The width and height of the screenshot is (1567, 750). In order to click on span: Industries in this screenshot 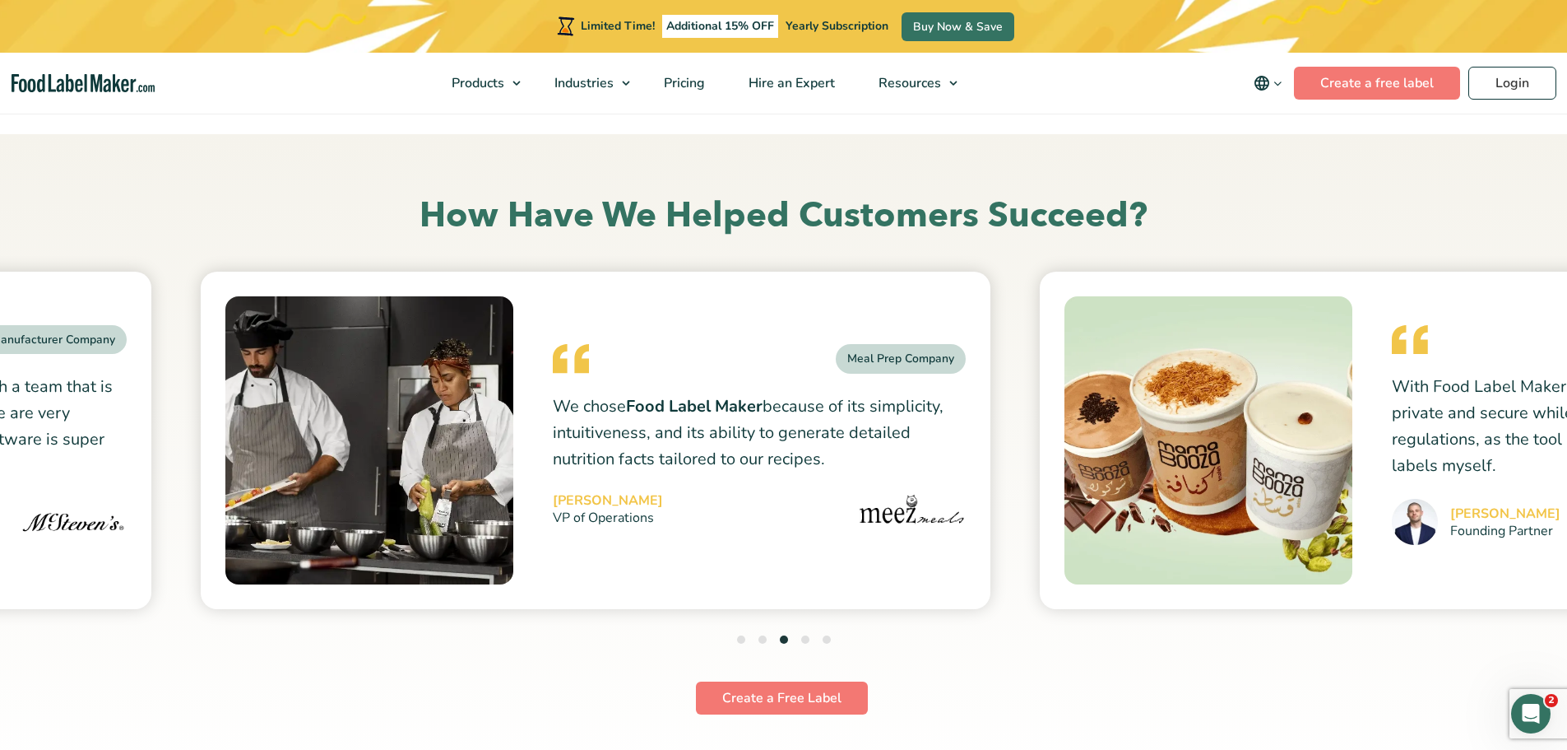, I will do `click(583, 83)`.